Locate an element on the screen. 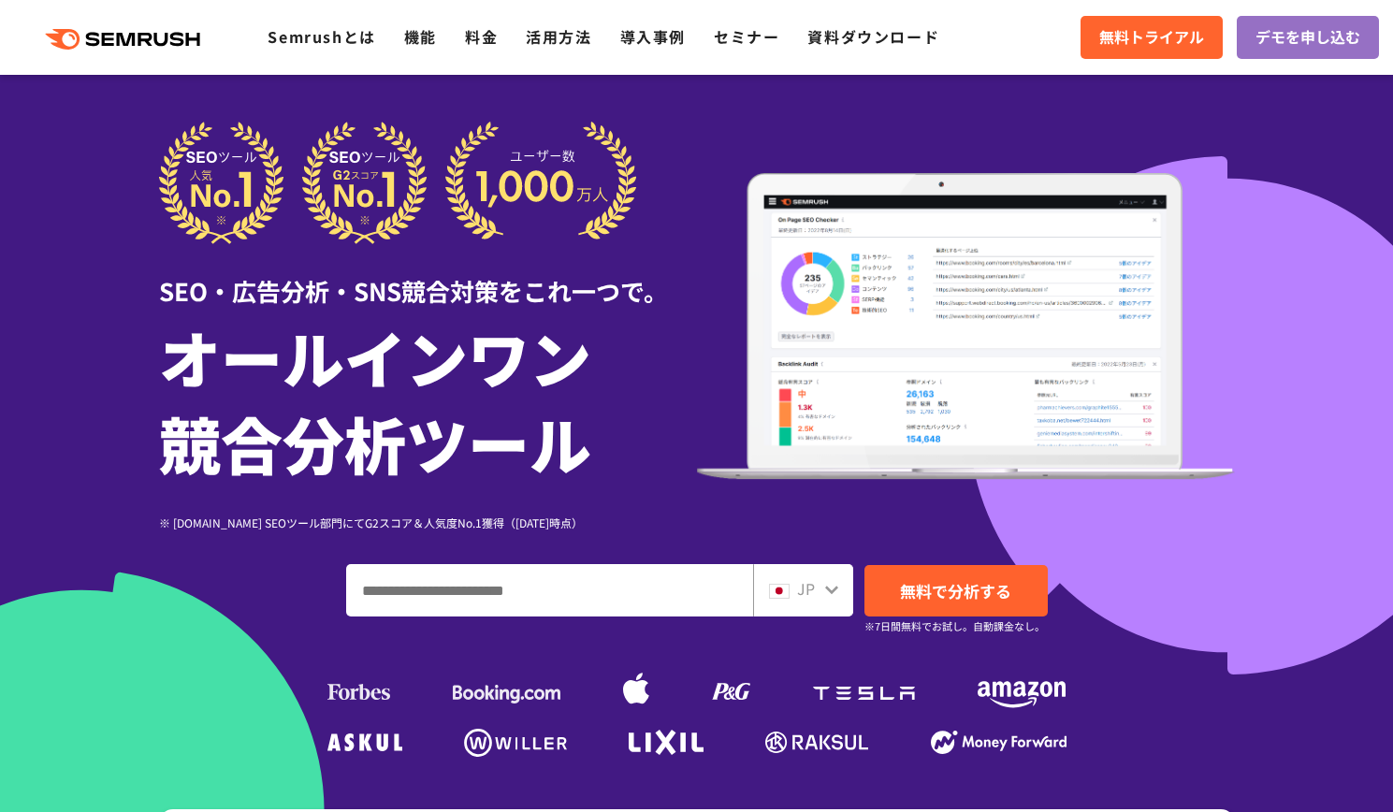  a: デモを申し込む is located at coordinates (1308, 37).